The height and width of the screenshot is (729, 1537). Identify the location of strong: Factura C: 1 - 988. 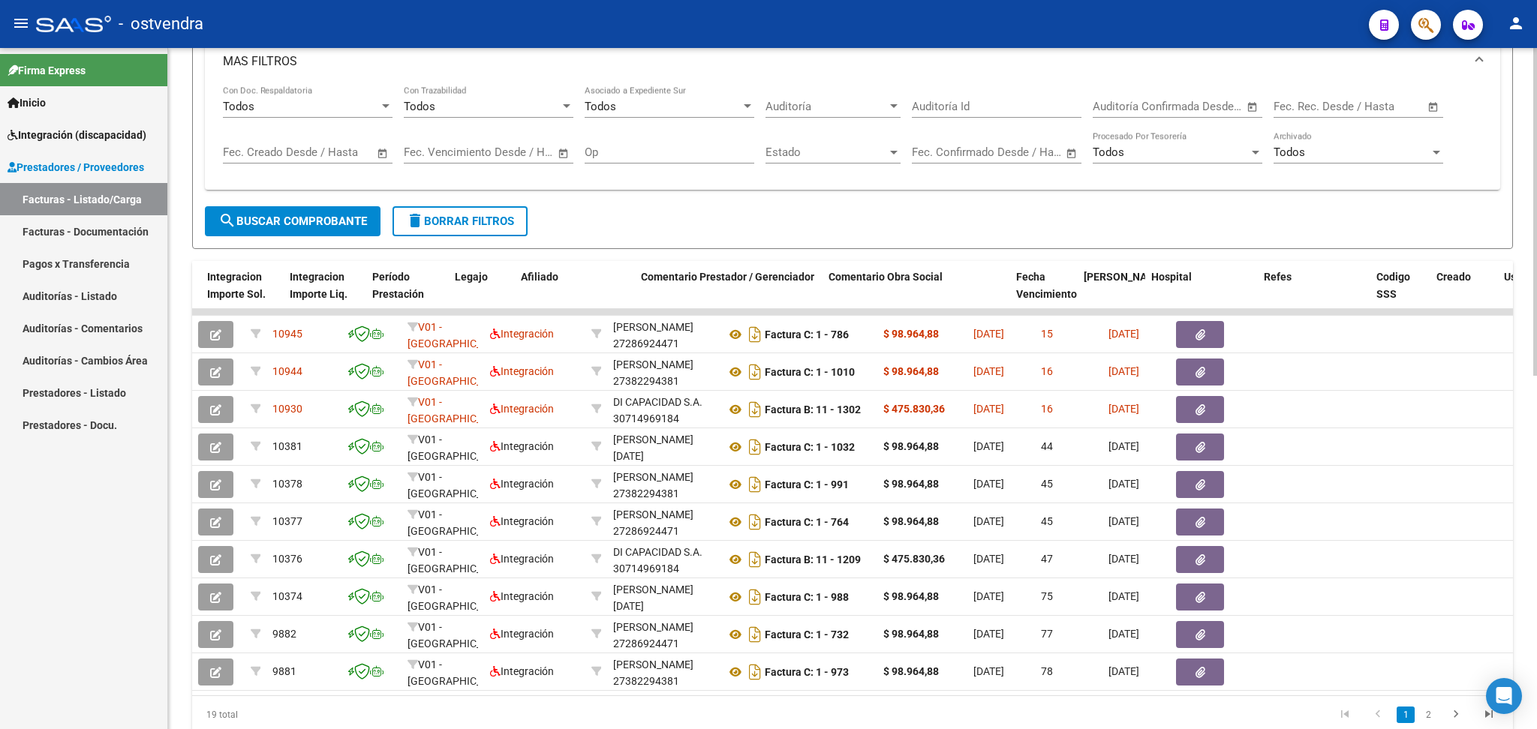
(807, 597).